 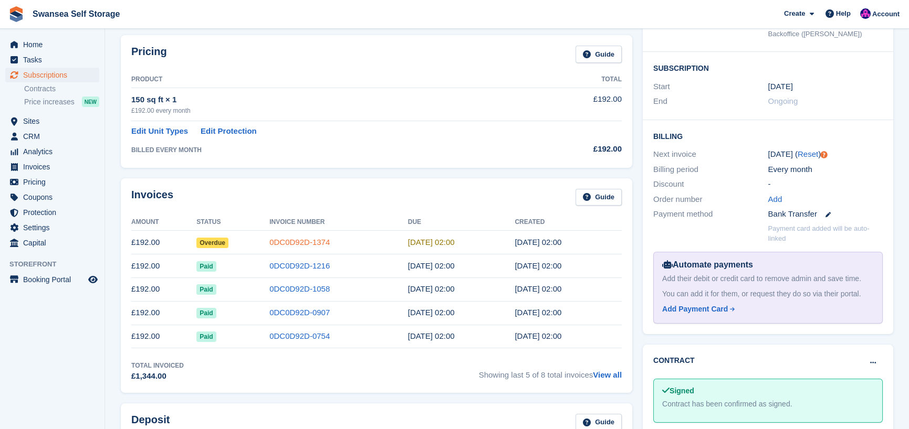 I want to click on a: 0DC0D92D-1216, so click(x=299, y=266).